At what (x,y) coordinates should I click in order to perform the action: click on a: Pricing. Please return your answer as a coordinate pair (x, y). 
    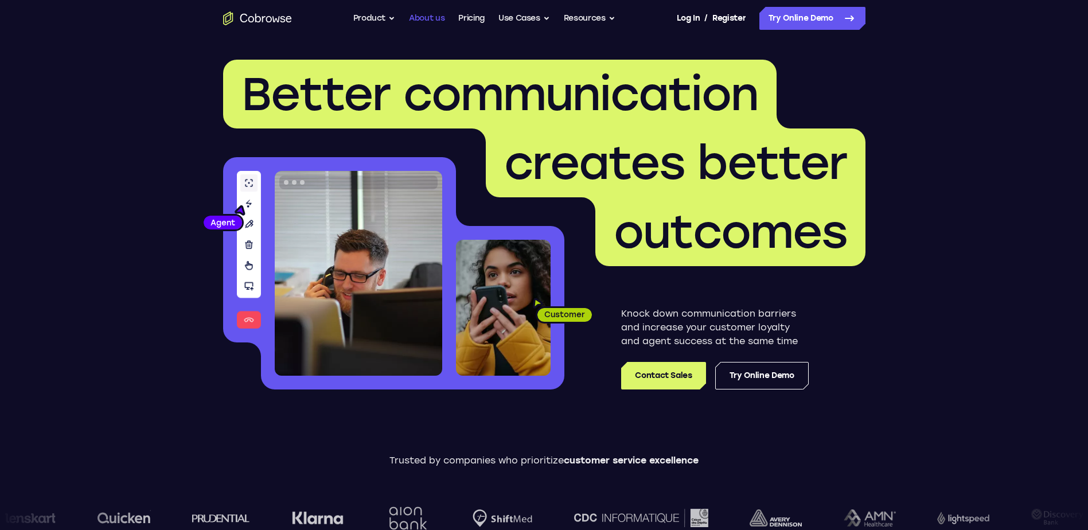
    Looking at the image, I should click on (472, 18).